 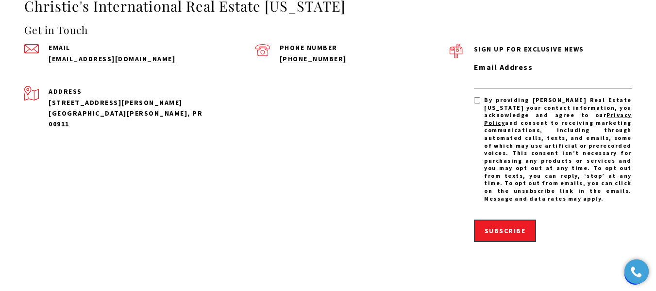 I want to click on label: Email Address, so click(x=553, y=68).